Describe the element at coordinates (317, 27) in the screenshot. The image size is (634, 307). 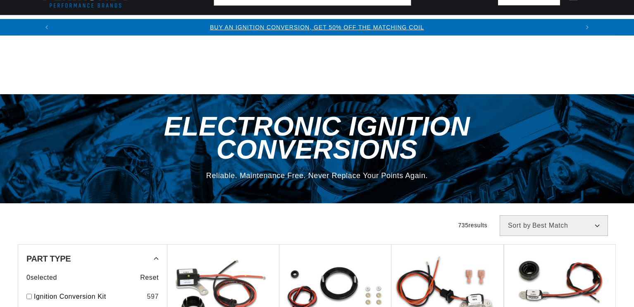
I see `div: 1 of 3` at that location.